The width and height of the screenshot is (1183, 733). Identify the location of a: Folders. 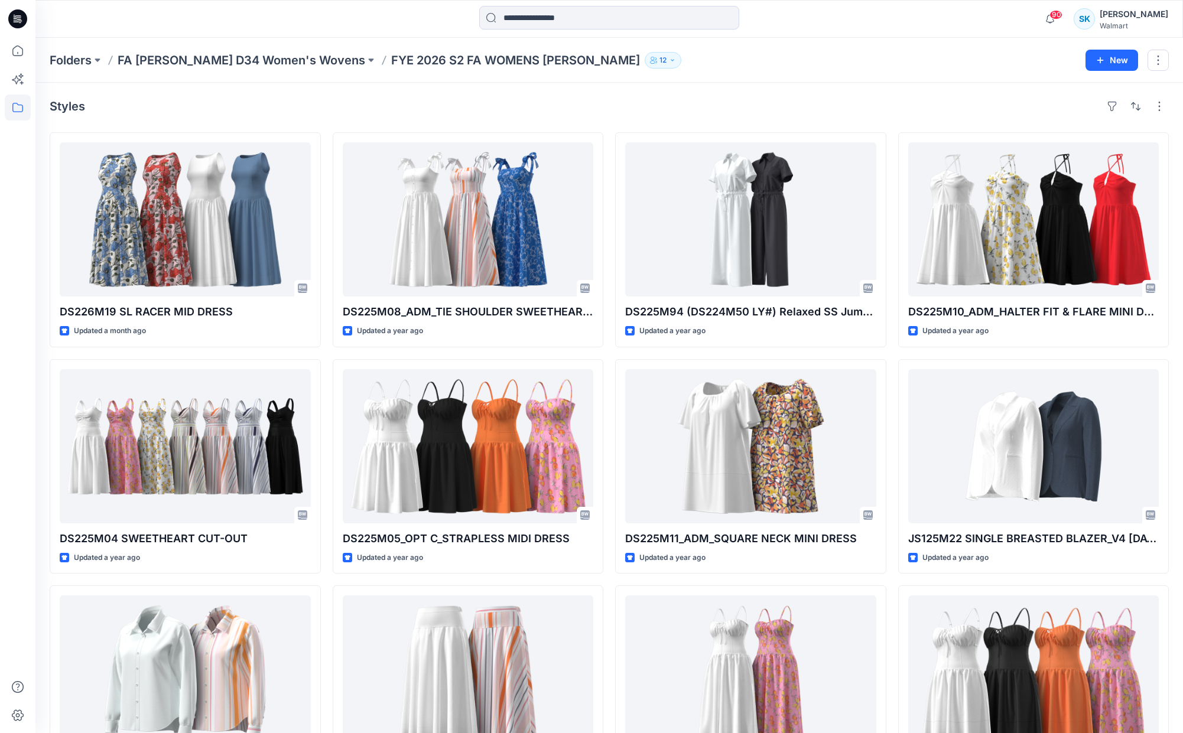
(70, 60).